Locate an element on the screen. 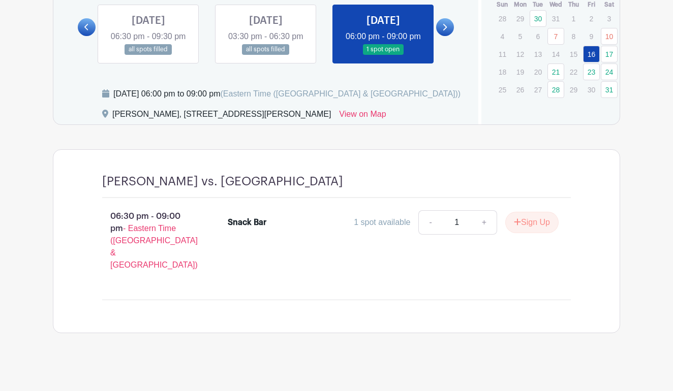 The height and width of the screenshot is (391, 673). p: 4 is located at coordinates (502, 36).